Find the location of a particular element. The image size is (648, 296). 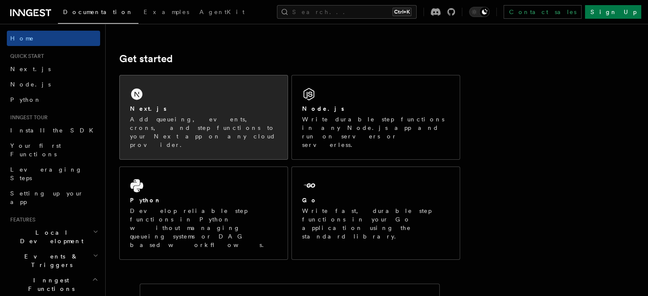

a: Sign Up is located at coordinates (613, 12).